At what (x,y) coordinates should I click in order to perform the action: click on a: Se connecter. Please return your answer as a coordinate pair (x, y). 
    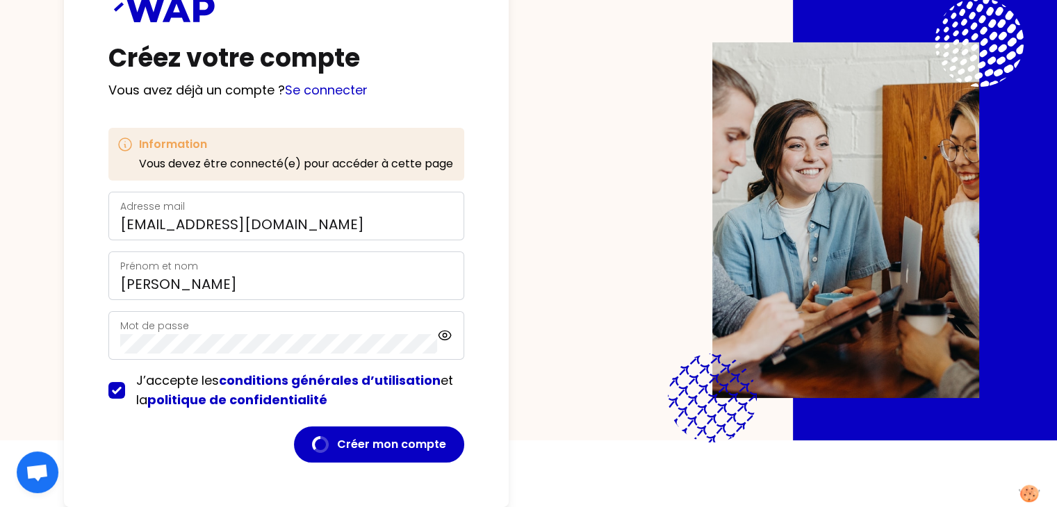
    Looking at the image, I should click on (326, 90).